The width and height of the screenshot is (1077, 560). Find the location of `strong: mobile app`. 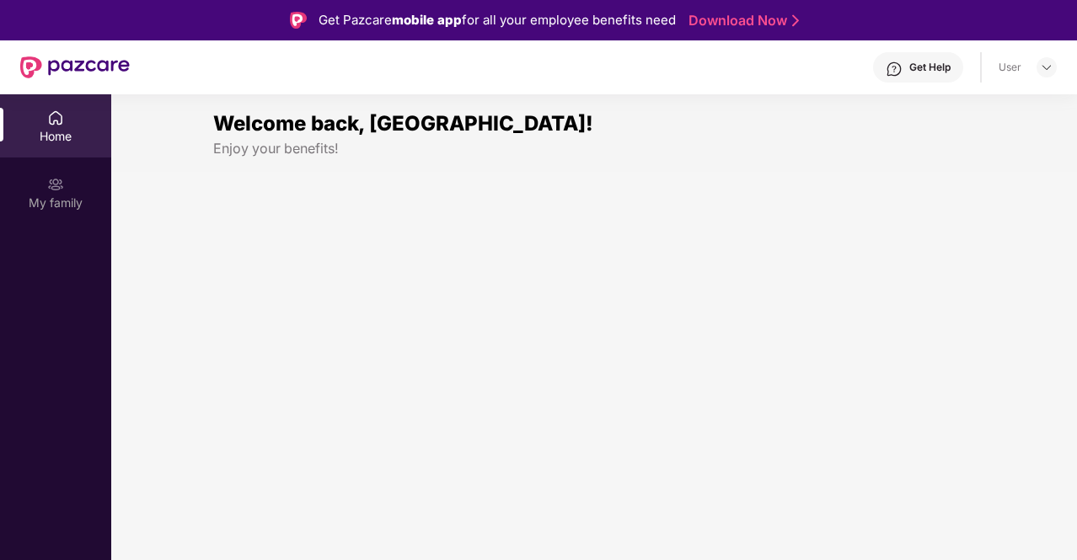

strong: mobile app is located at coordinates (426, 19).